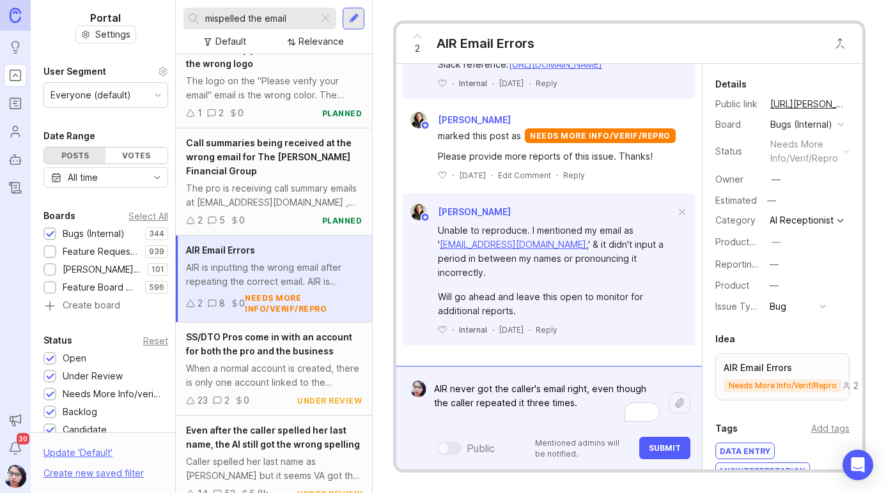 The image size is (886, 493). I want to click on a: AIR Email ErrorsAIR is inputting the wrong email after repeating the correct email. AIR is adding..., so click(273, 279).